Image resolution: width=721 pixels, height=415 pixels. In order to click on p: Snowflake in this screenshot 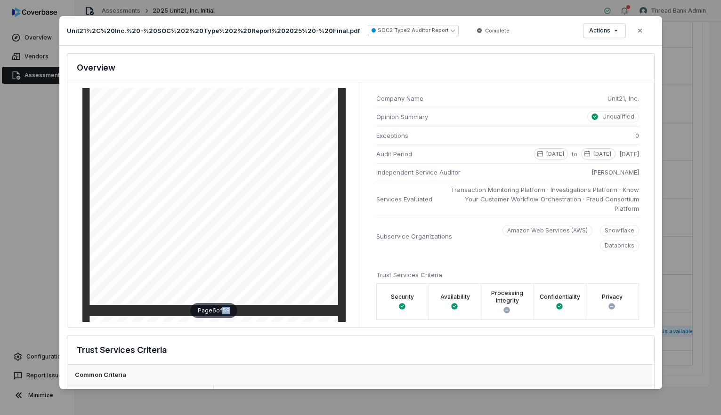, I will do `click(619, 231)`.